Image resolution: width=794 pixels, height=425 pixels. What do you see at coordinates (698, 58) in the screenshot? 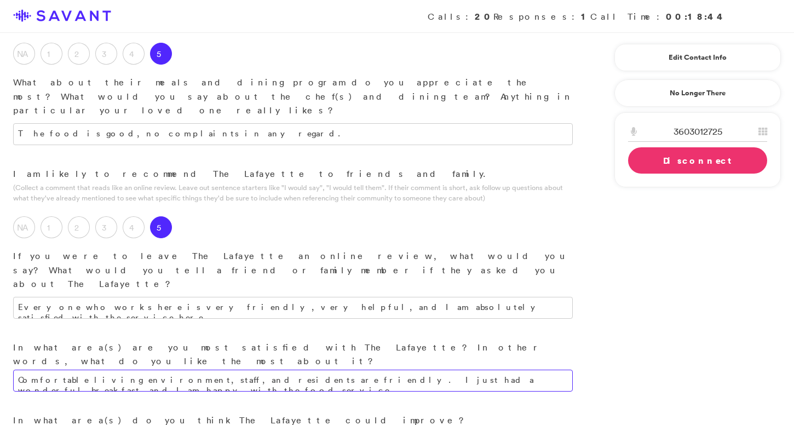
I see `a: Edit Contact Info` at bounding box center [698, 58].